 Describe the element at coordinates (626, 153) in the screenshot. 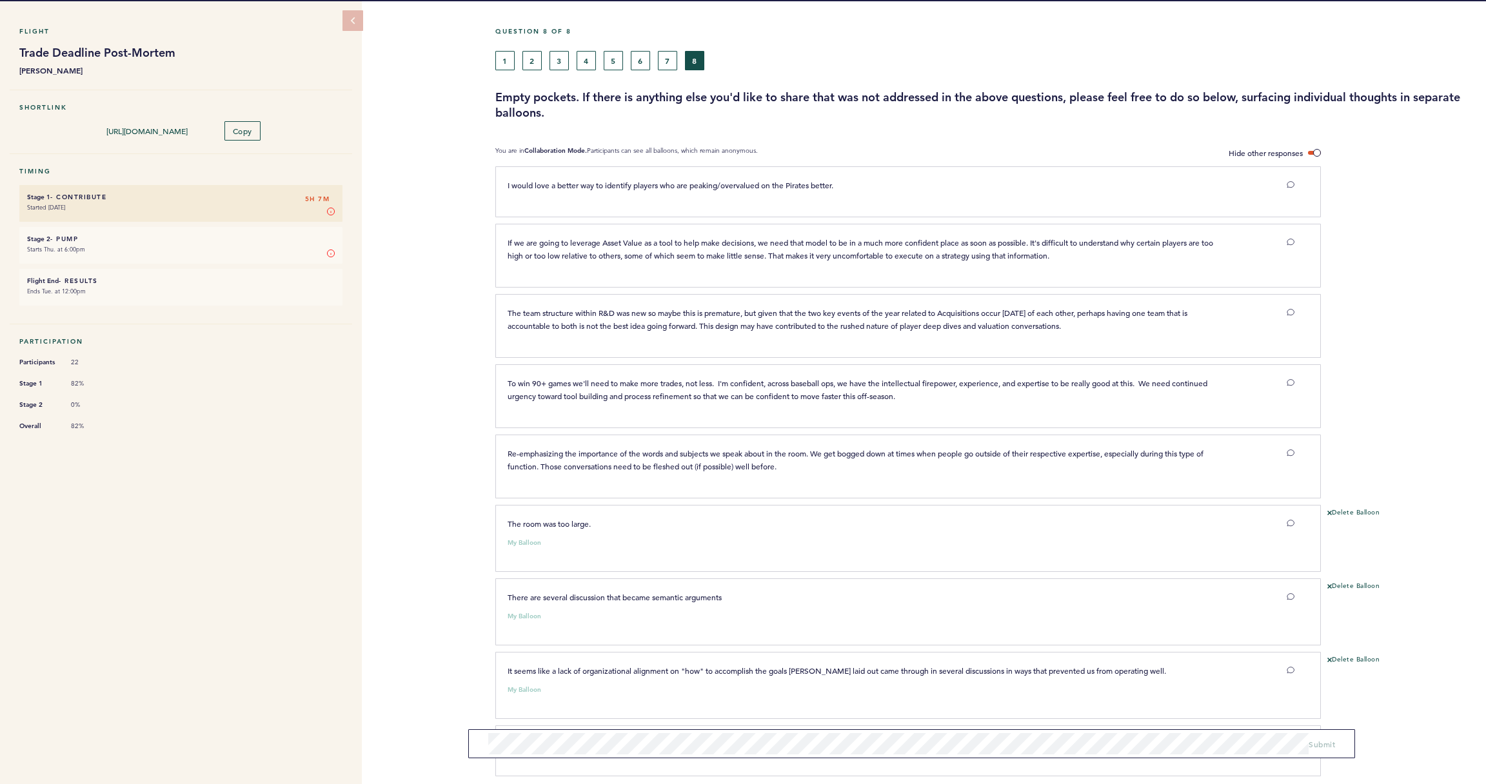

I see `p: You are in Participants can see all balloons, which remain anonymous.` at that location.